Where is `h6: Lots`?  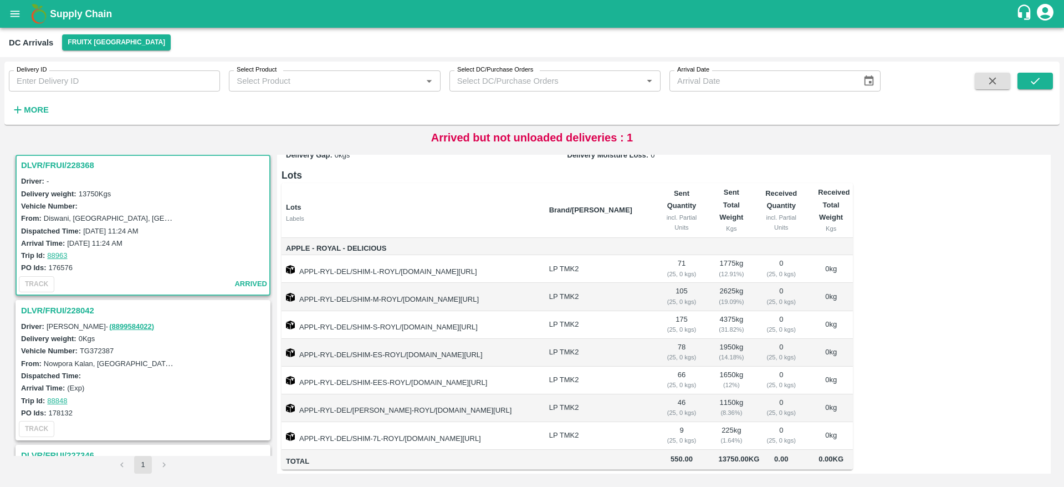 h6: Lots is located at coordinates (567, 175).